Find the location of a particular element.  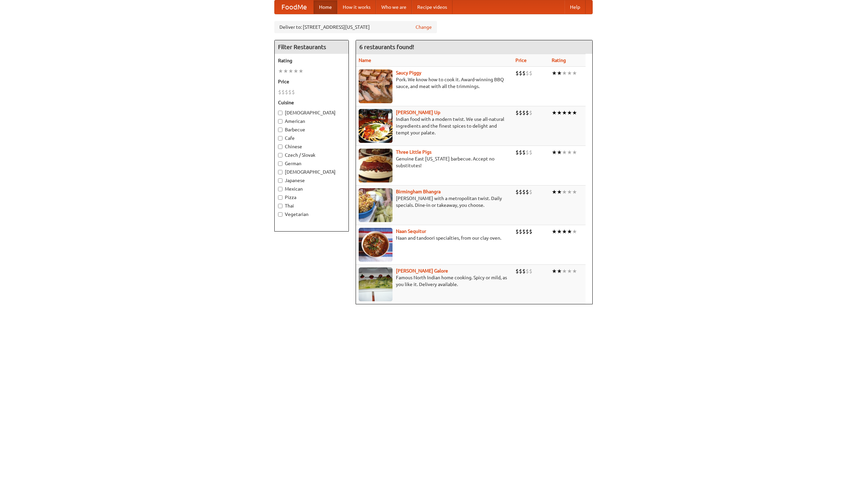

a: Birmingham Bhangra is located at coordinates (418, 192).